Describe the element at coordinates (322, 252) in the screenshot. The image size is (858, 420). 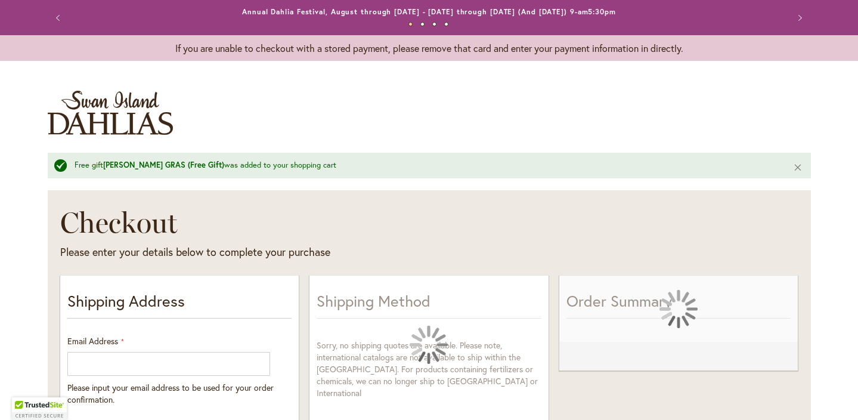
I see `div: Please enter your details below to complete your purchase` at that location.